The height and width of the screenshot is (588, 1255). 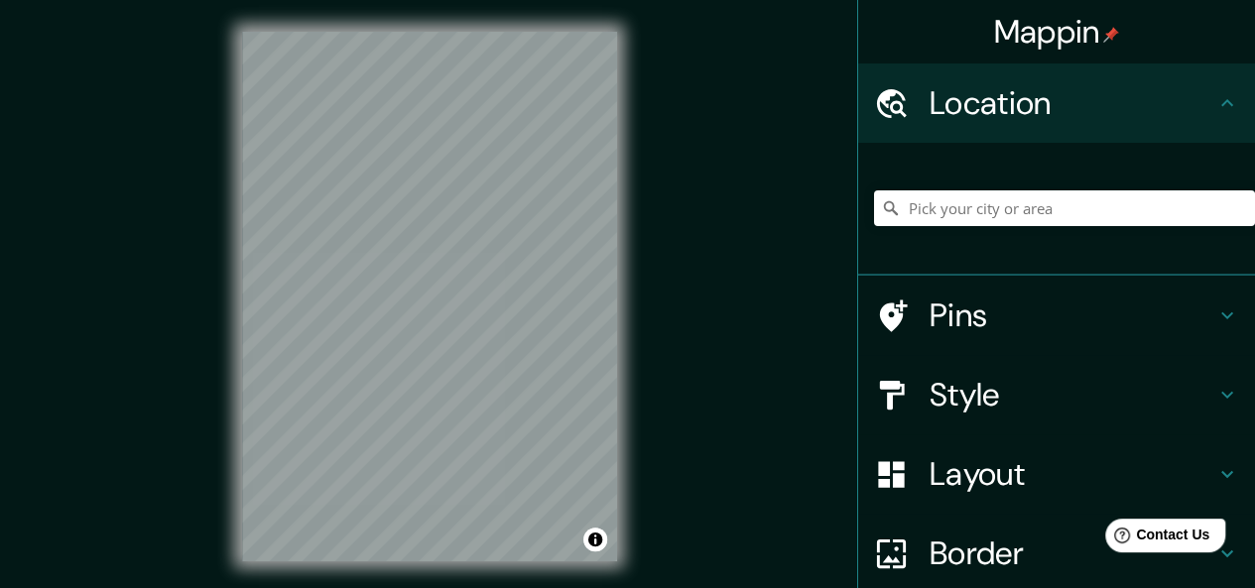 What do you see at coordinates (1057, 395) in the screenshot?
I see `div: Style` at bounding box center [1057, 395].